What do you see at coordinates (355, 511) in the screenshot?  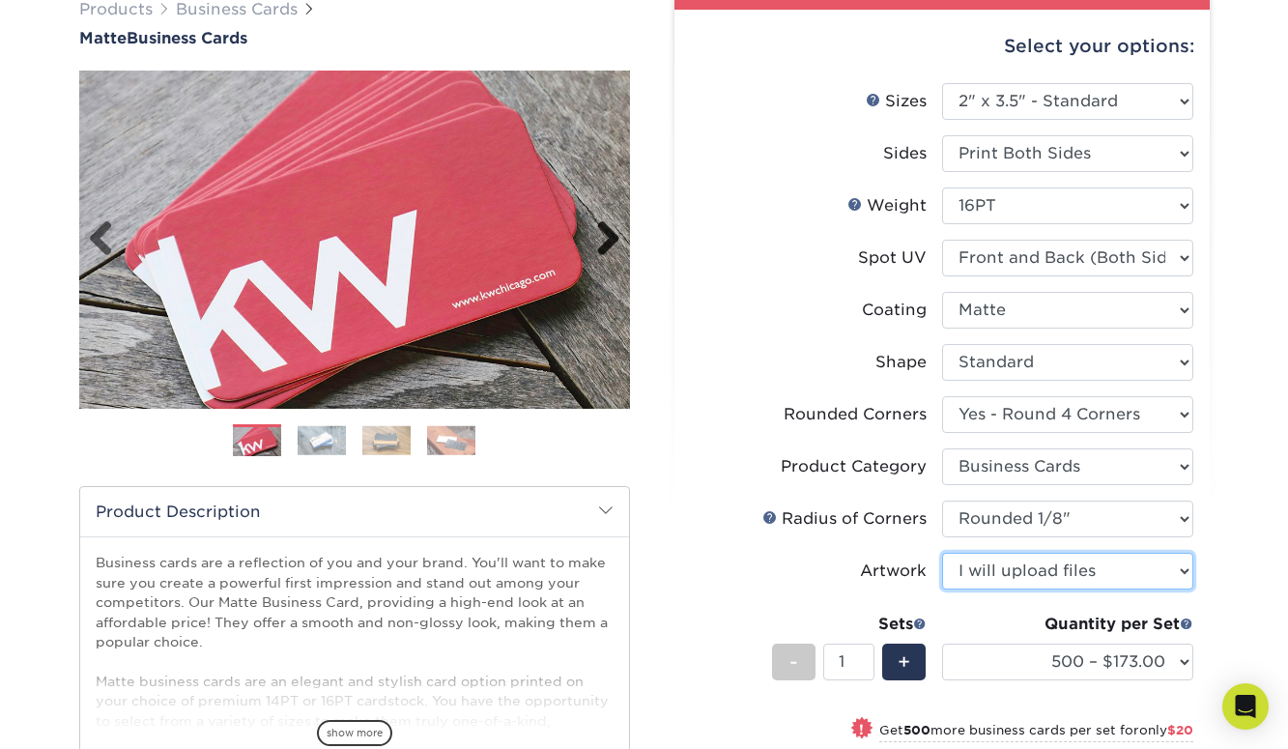 I see `h2: Product Description` at bounding box center [355, 511].